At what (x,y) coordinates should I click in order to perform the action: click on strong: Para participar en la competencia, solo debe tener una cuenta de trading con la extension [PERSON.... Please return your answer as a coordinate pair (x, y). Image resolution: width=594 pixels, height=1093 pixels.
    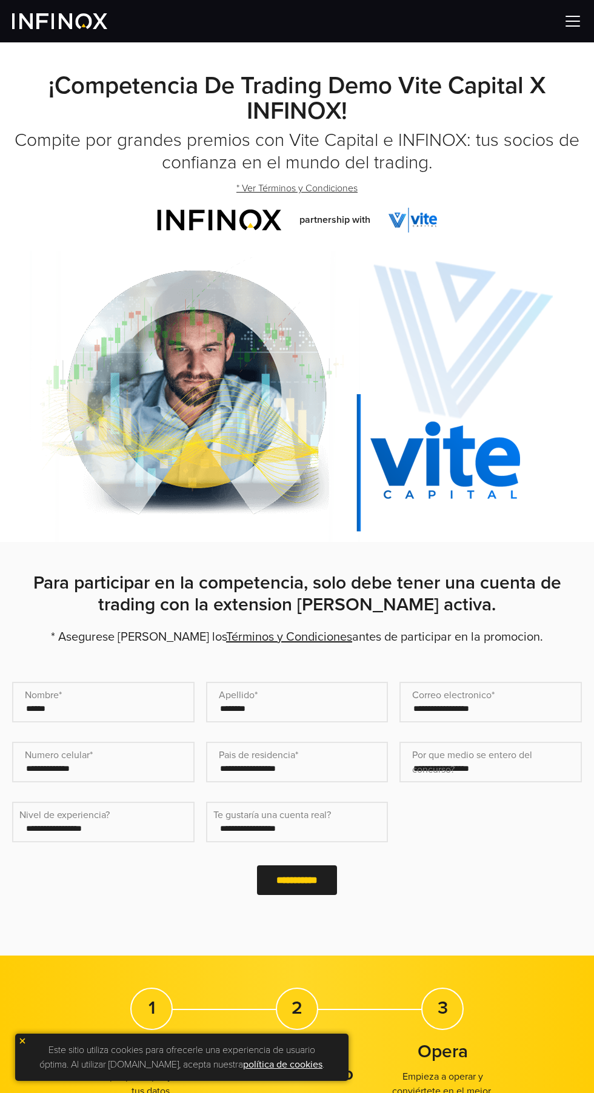
    Looking at the image, I should click on (297, 594).